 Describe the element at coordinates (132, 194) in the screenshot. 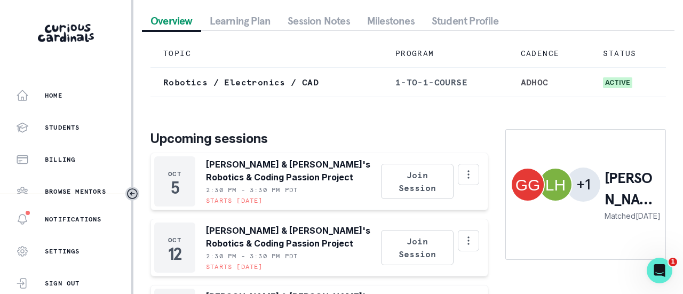

I see `button: Toggle sidebar` at that location.